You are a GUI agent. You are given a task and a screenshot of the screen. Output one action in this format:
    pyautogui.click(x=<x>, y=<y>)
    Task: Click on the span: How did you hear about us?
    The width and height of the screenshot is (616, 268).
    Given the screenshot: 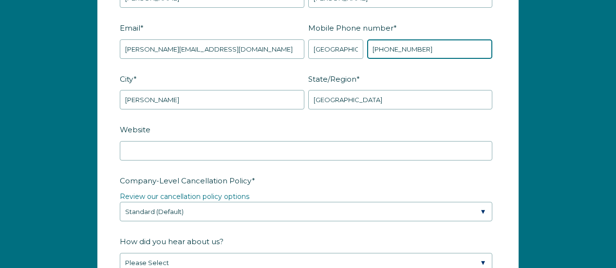 What is the action you would take?
    pyautogui.click(x=172, y=242)
    